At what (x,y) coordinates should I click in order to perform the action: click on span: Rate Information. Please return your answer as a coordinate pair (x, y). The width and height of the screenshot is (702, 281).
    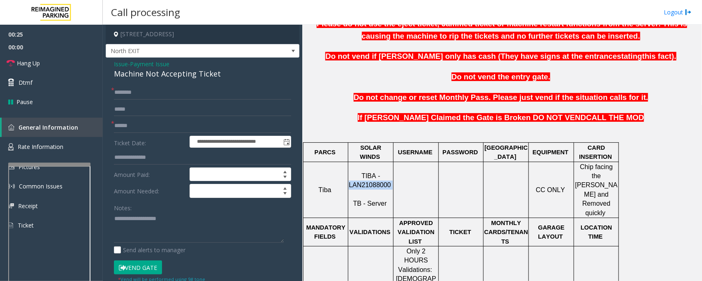
    Looking at the image, I should click on (40, 146).